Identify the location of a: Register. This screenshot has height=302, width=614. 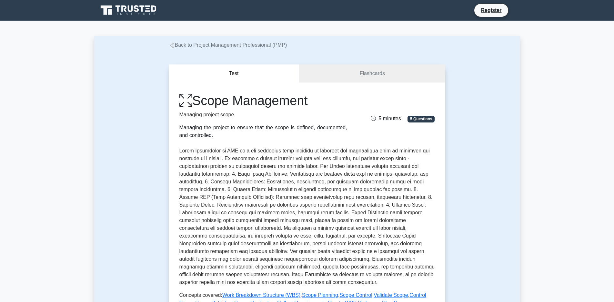
(491, 10).